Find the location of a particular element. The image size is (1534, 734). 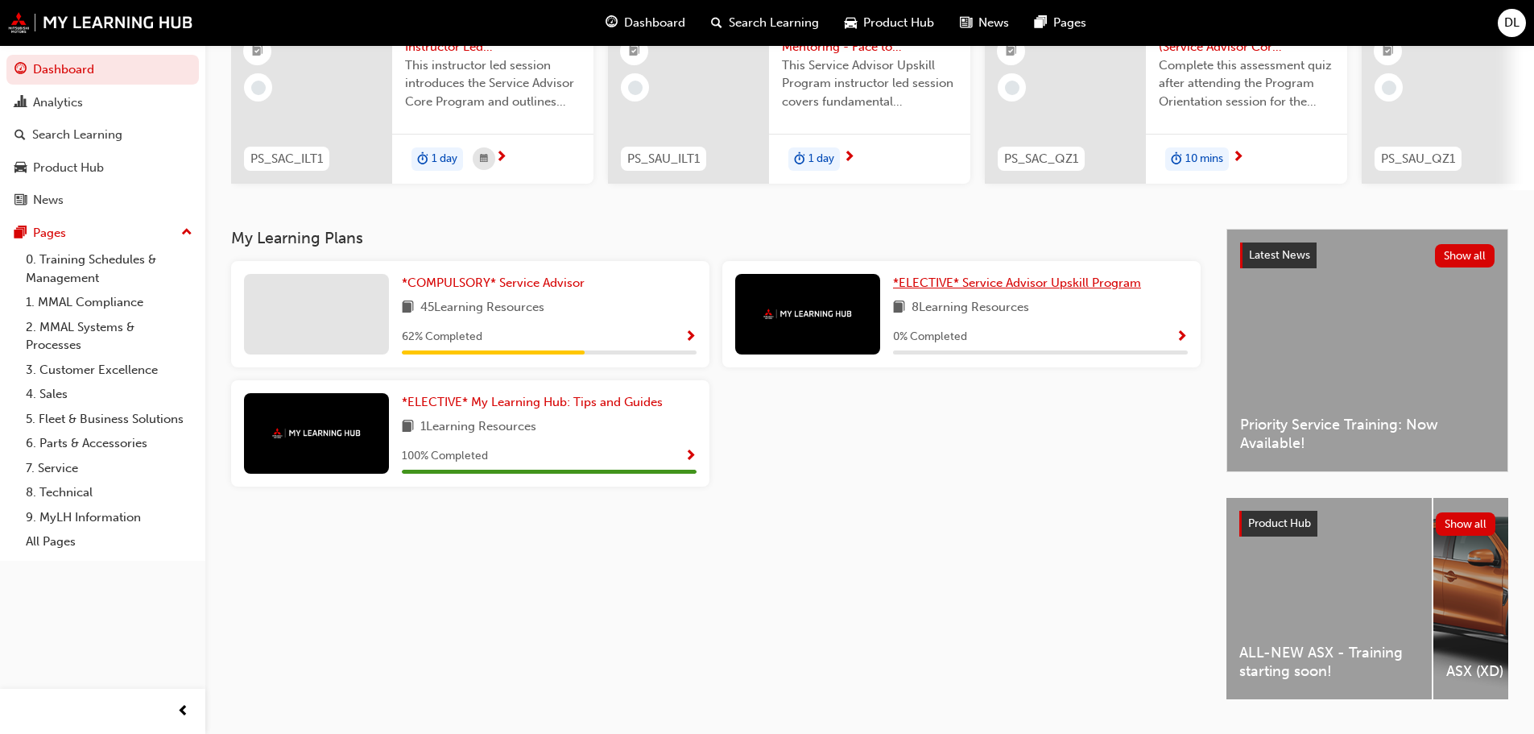

span: 0 % Completed is located at coordinates (930, 337).